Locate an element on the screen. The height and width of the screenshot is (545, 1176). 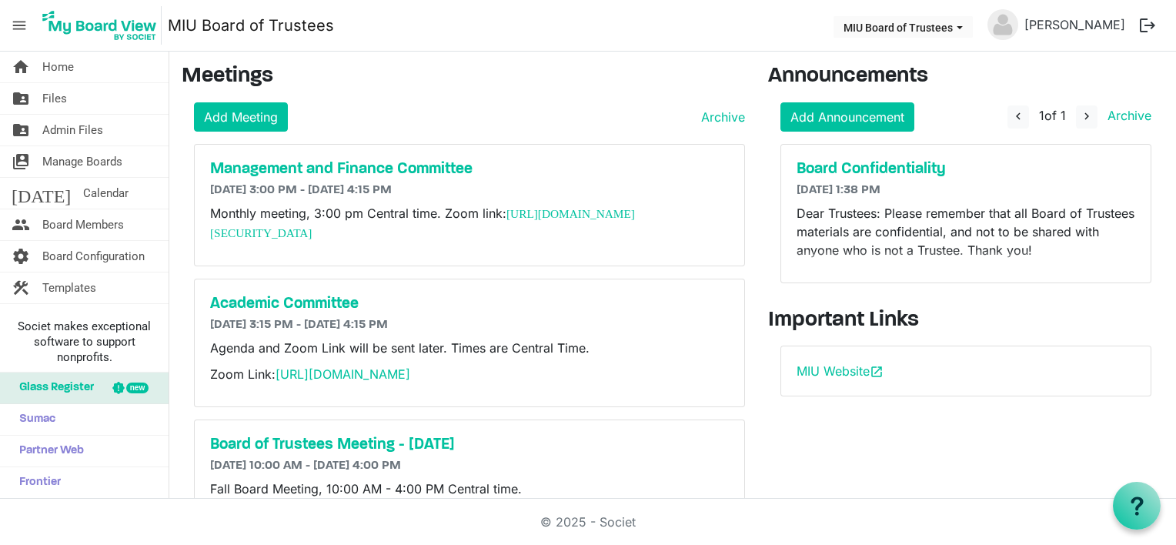
span: Board Members is located at coordinates (83, 225).